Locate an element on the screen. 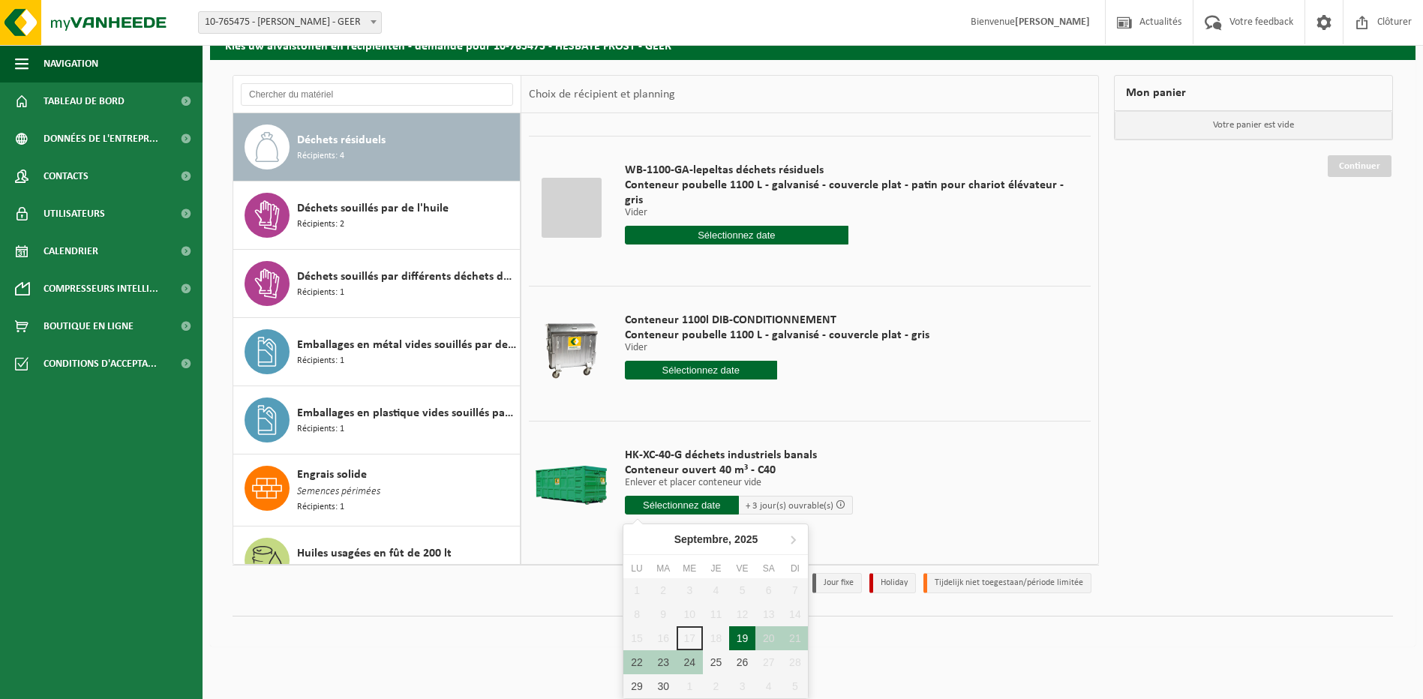  span: Huiles usagées en fût de 200 lt is located at coordinates (374, 553).